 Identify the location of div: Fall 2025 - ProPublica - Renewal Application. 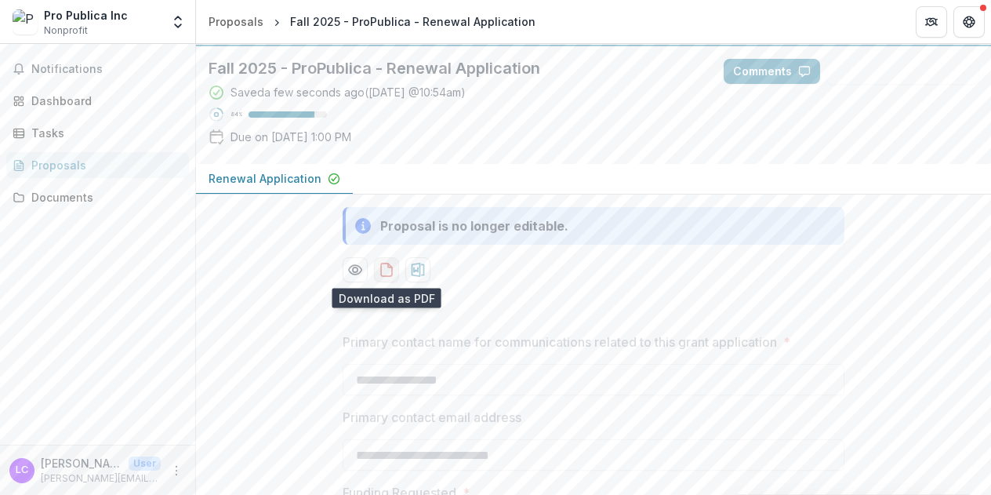
(412, 21).